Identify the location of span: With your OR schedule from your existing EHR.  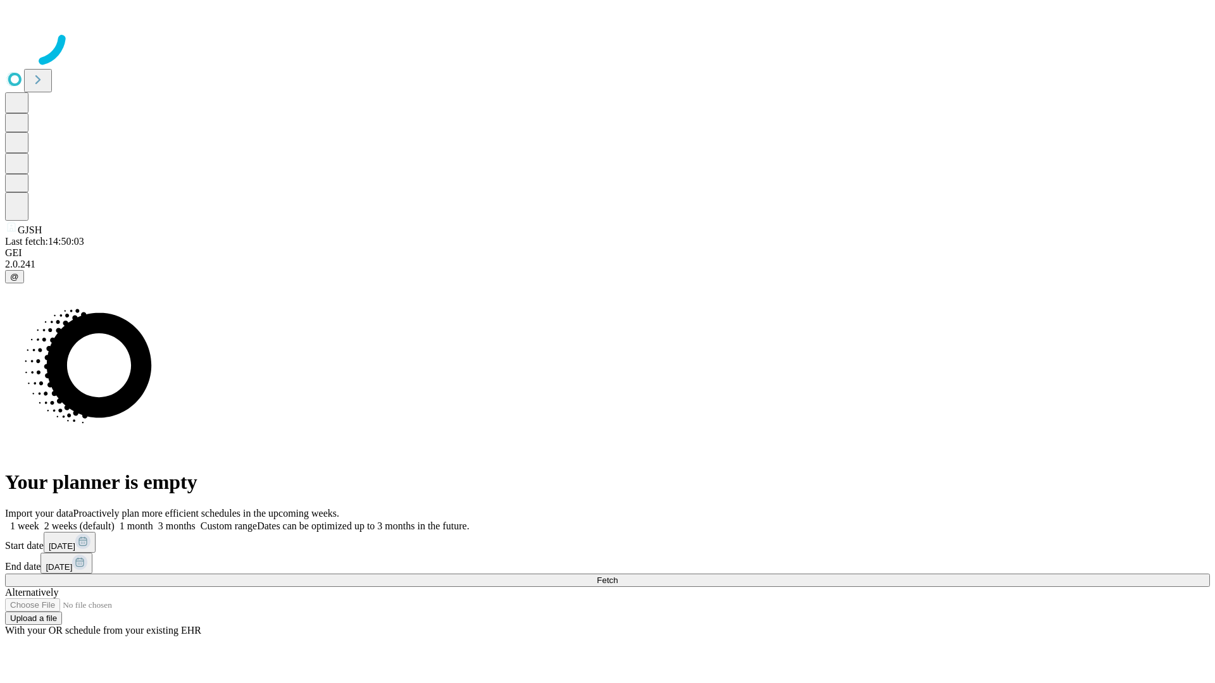
(103, 630).